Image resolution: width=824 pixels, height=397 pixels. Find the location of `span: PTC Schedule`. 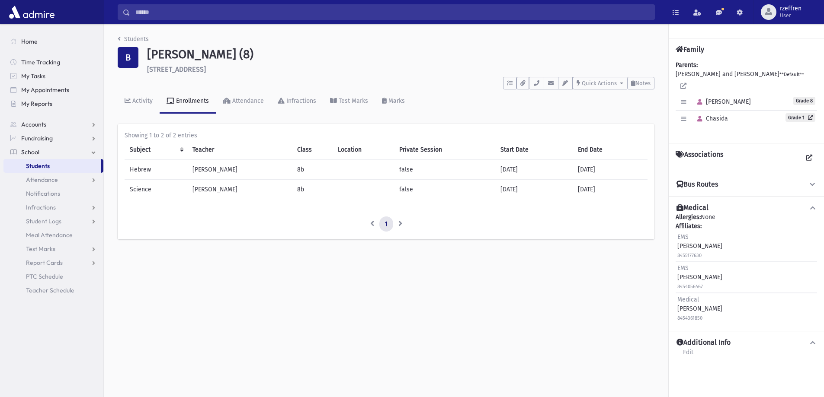

span: PTC Schedule is located at coordinates (45, 277).